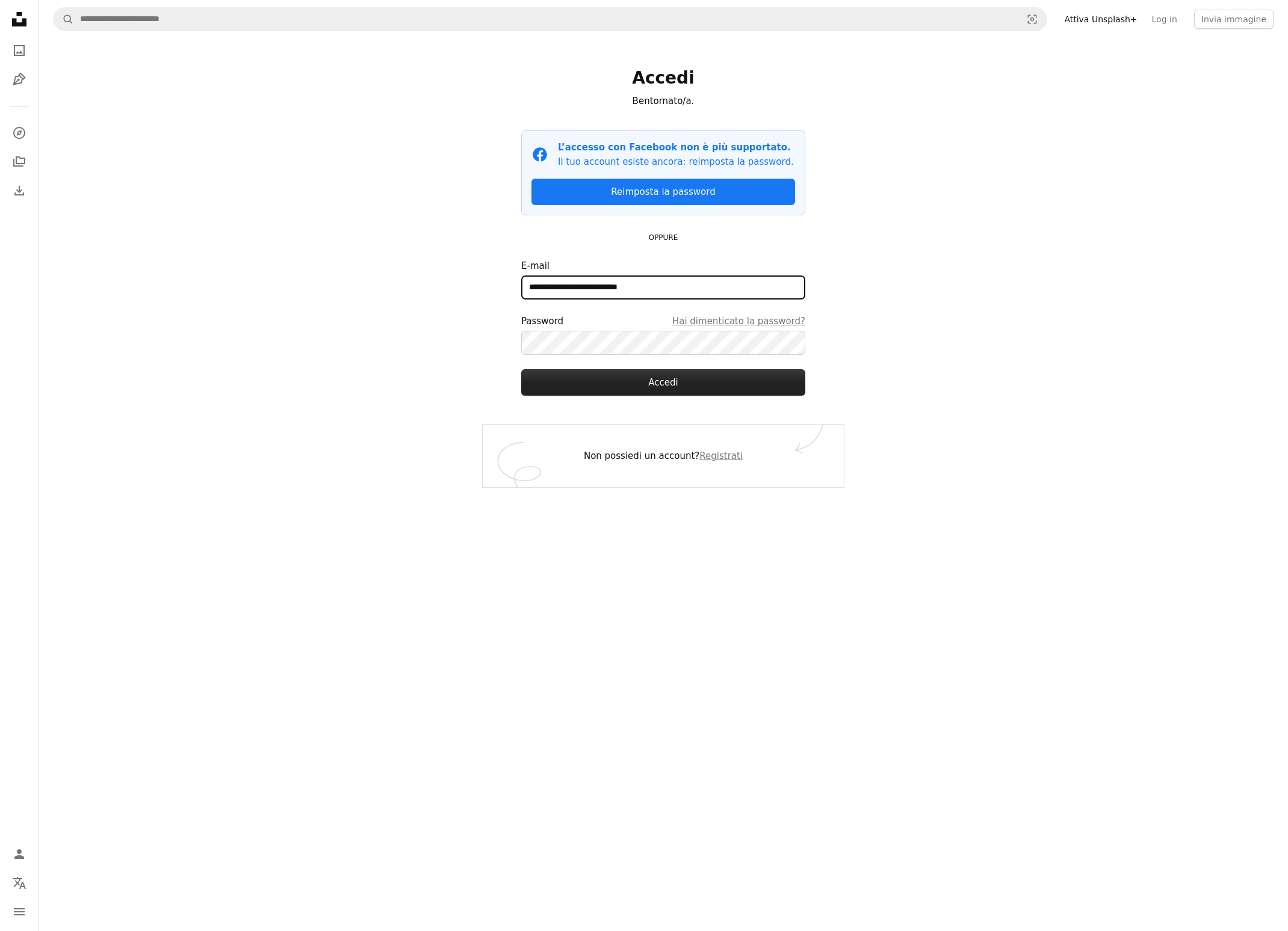 Image resolution: width=1288 pixels, height=931 pixels. What do you see at coordinates (663, 78) in the screenshot?
I see `h1: Accedi` at bounding box center [663, 78].